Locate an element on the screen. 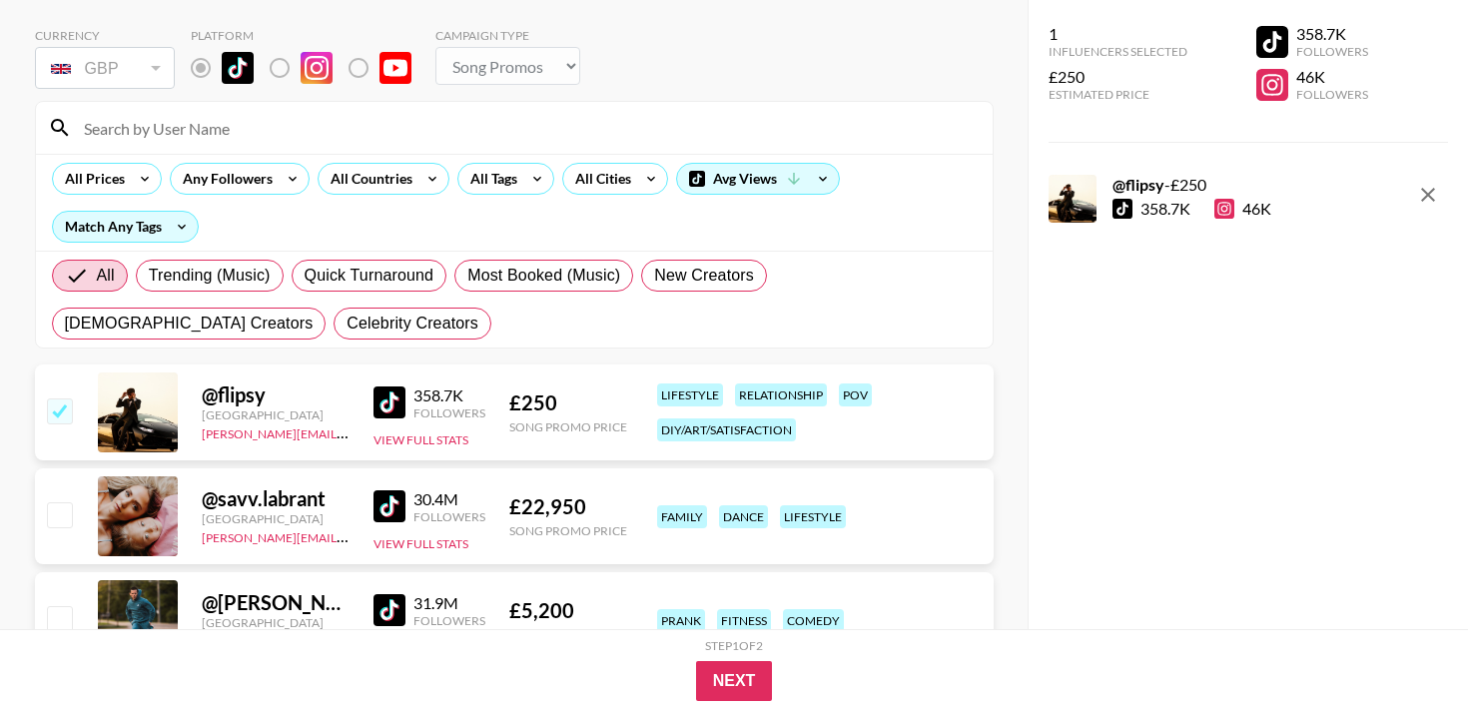 The image size is (1468, 709). strong: @ flipsy is located at coordinates (1139, 184).